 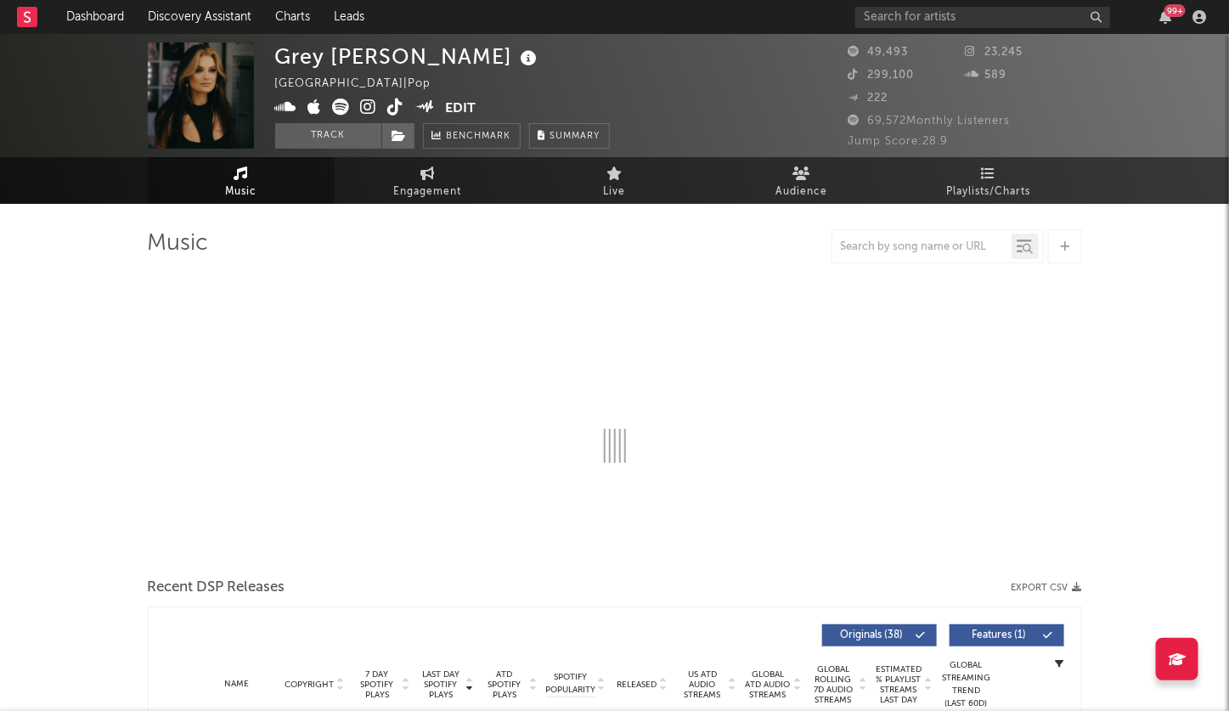 I want to click on span: Originals ( 38 ), so click(x=872, y=635).